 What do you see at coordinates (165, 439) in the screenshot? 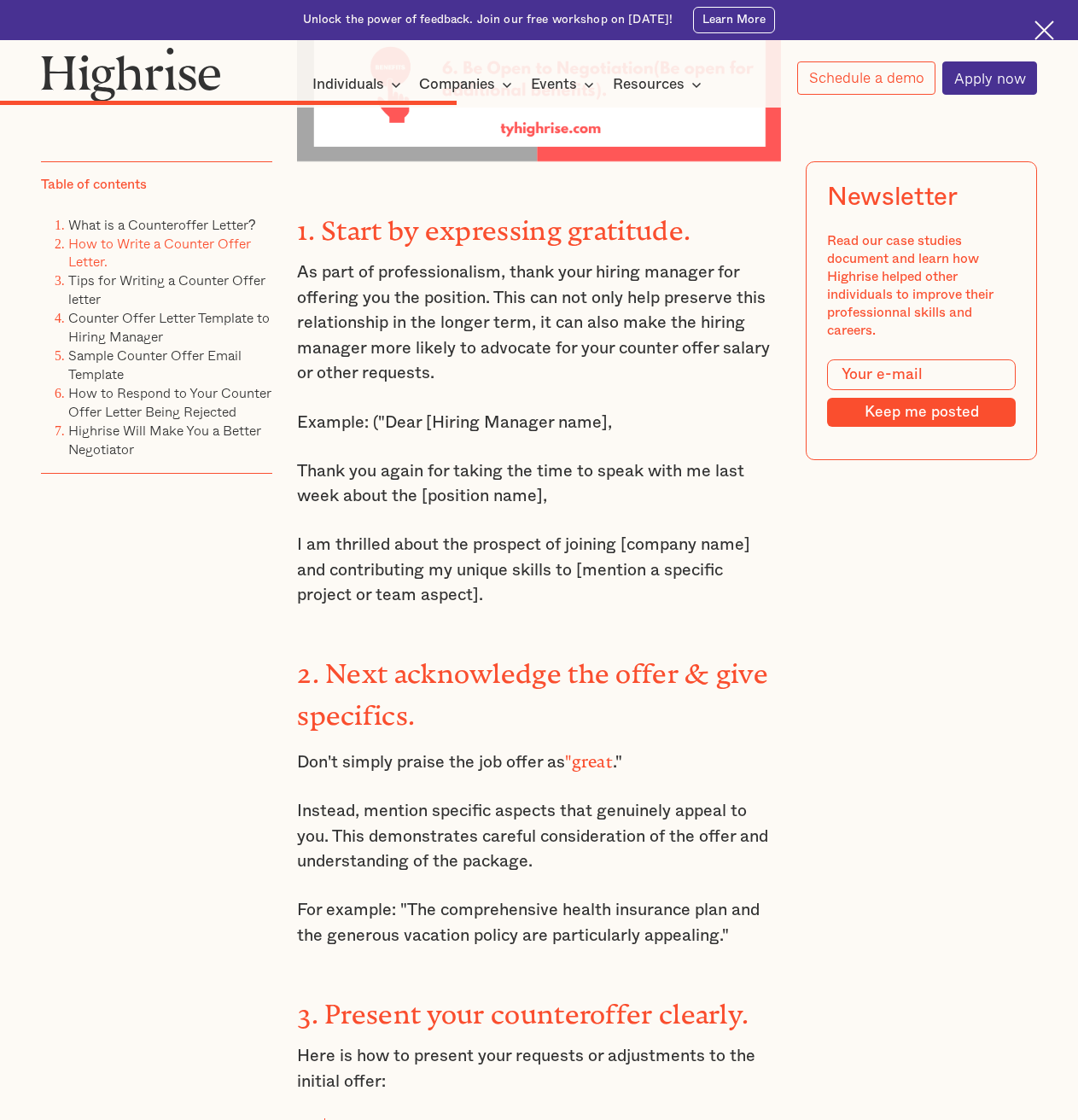
I see `a: Highrise Will Make You a Better Negotiator` at bounding box center [165, 439].